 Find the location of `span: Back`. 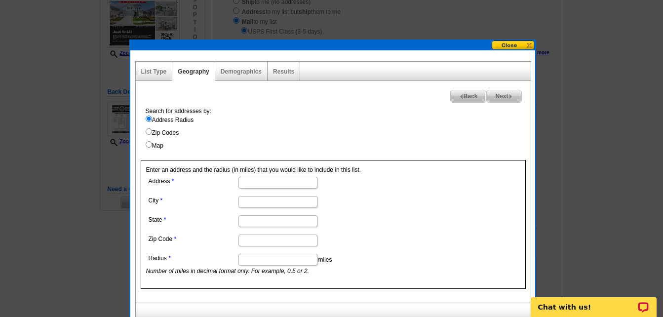

span: Back is located at coordinates (469, 96).